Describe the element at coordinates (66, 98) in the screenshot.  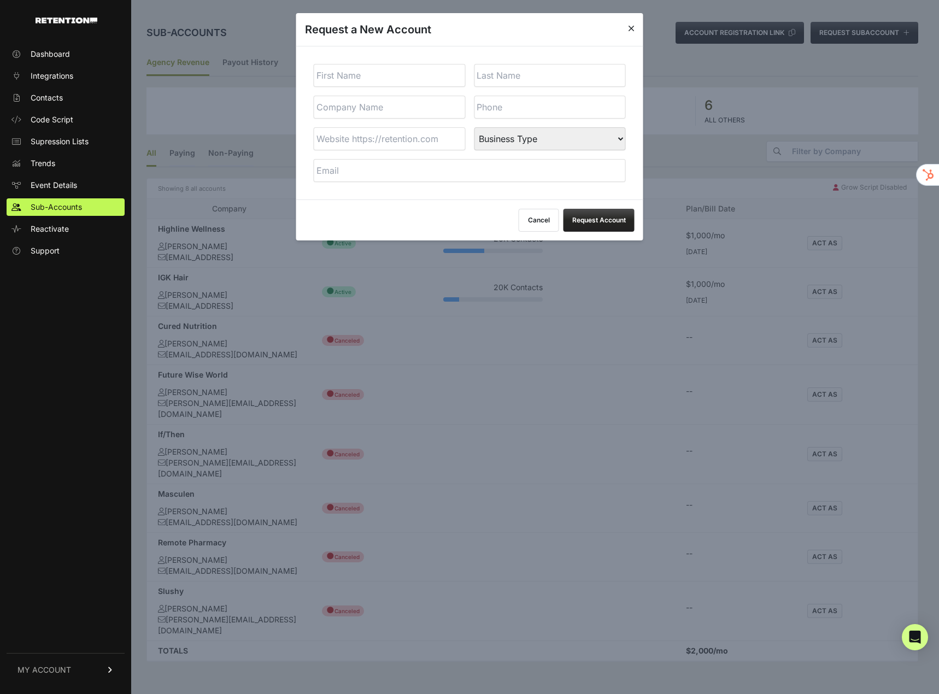
I see `a: Contacts` at that location.